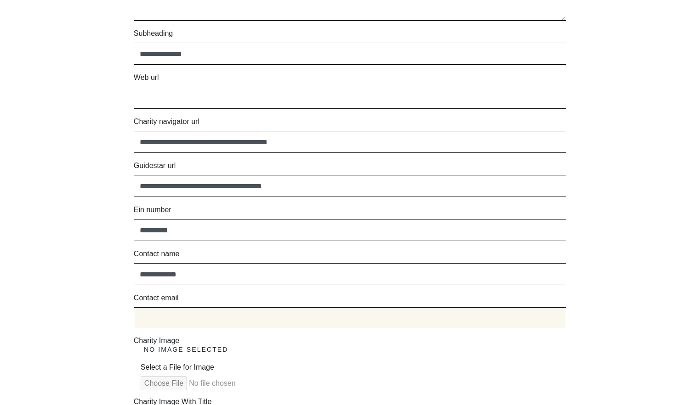 The image size is (700, 405). What do you see at coordinates (350, 341) in the screenshot?
I see `h2: Charity Image` at bounding box center [350, 341].